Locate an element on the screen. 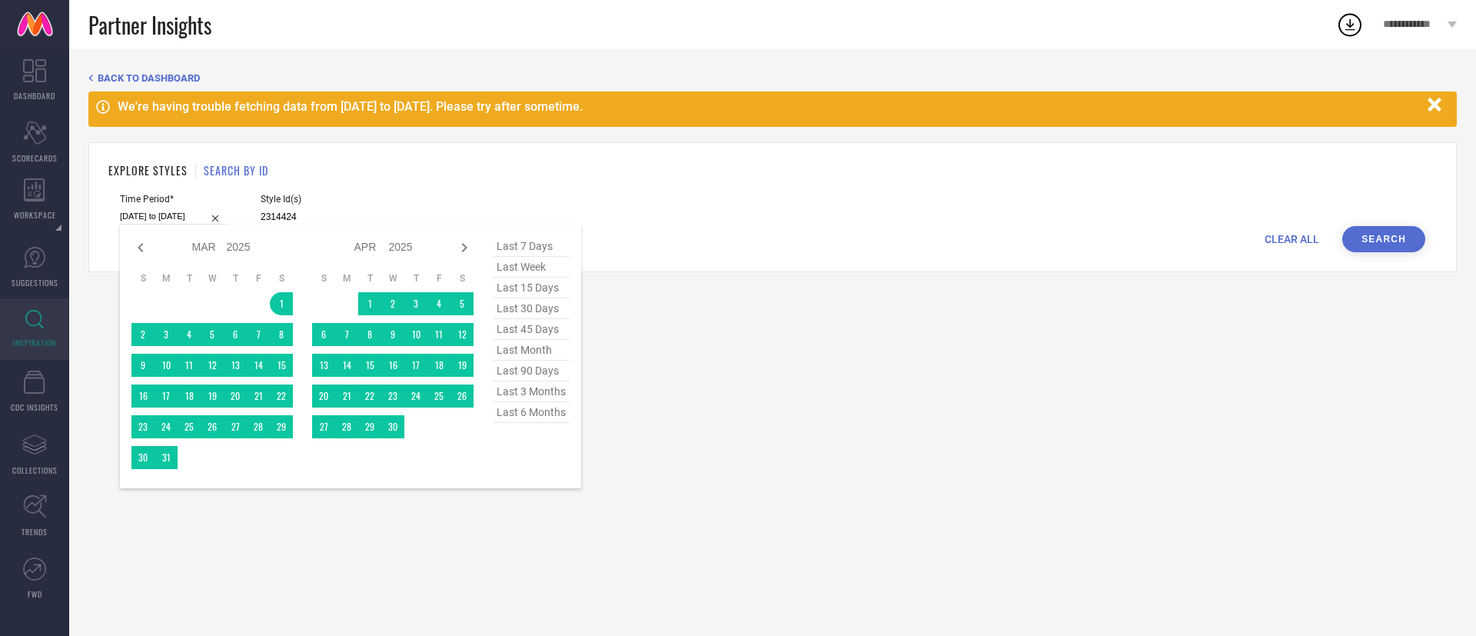 This screenshot has width=1476, height=636. td: Sat Apr 05 2025 is located at coordinates (462, 304).